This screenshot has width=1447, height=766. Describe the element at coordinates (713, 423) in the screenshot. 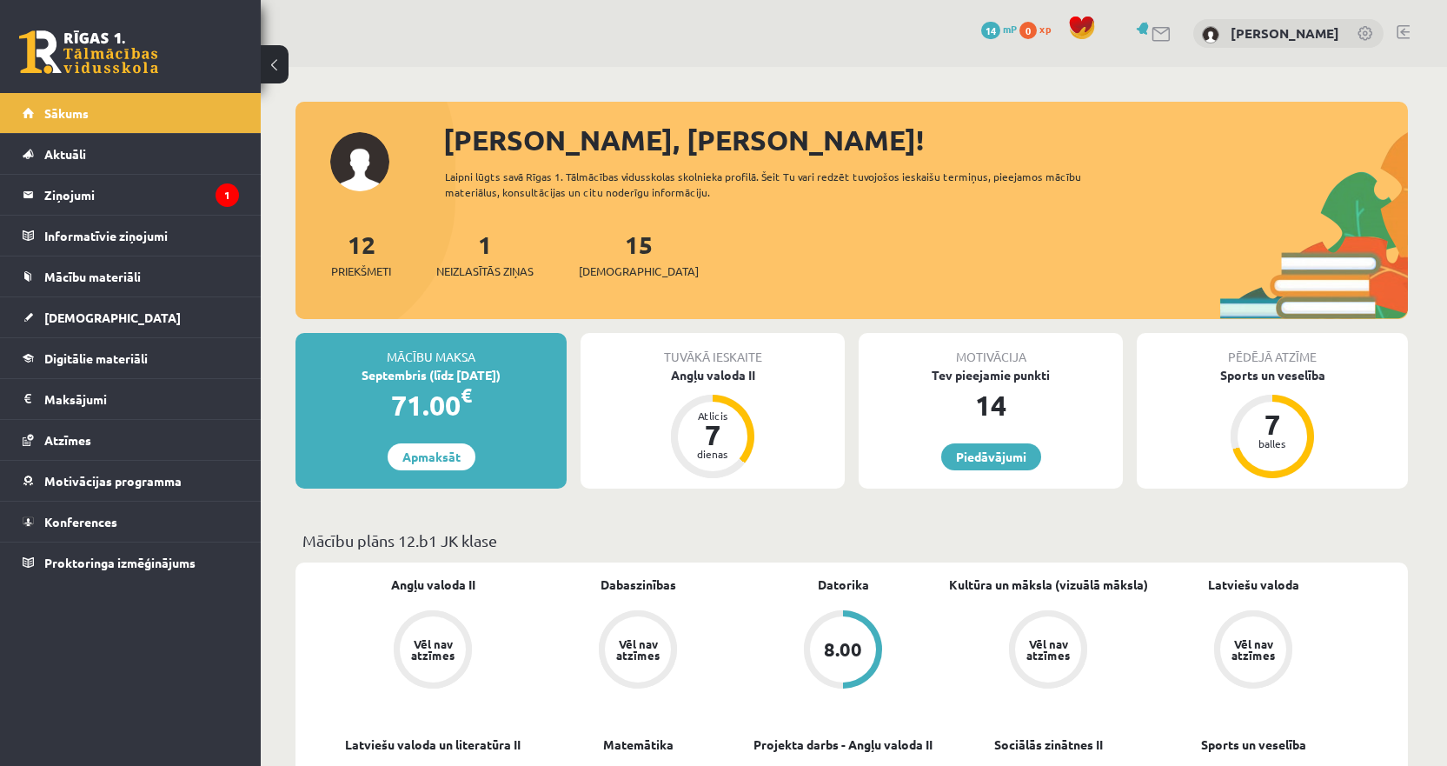

I see `a: Angļu valoda II Atlicis 7 dienas` at that location.